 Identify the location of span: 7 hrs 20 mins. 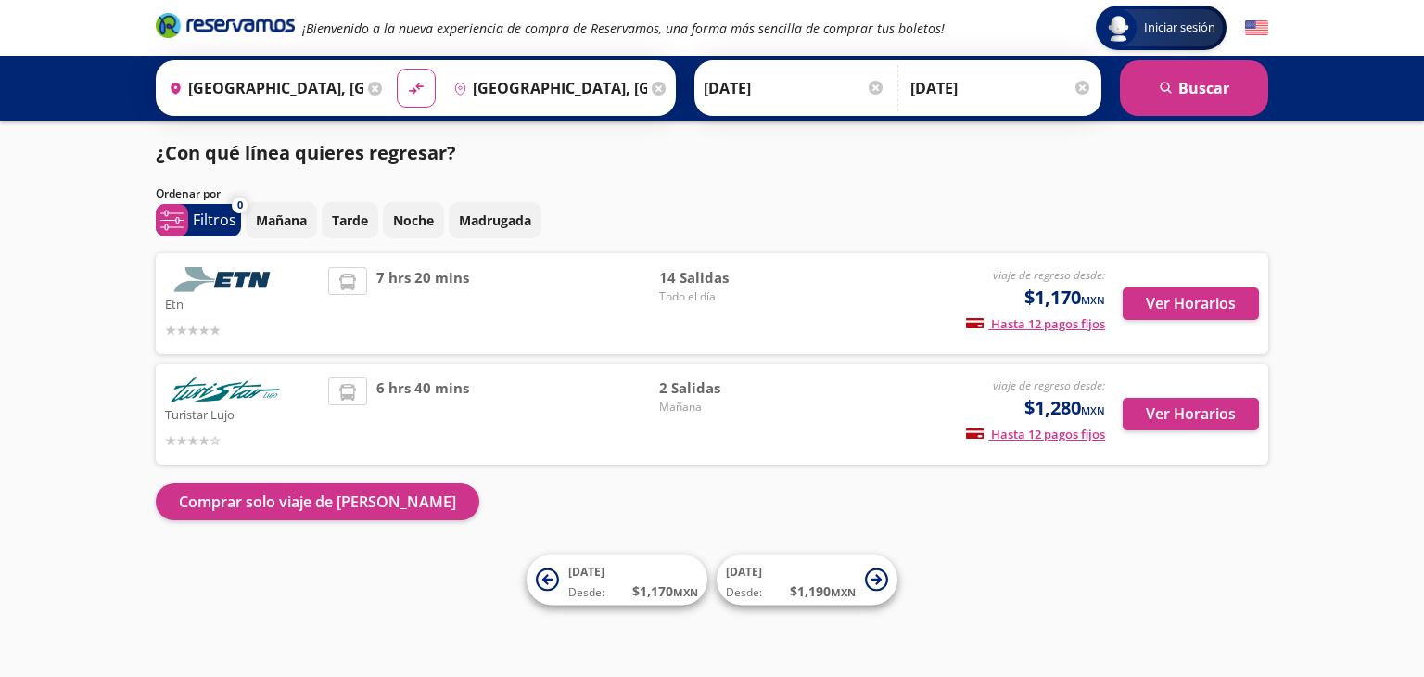
(423, 303).